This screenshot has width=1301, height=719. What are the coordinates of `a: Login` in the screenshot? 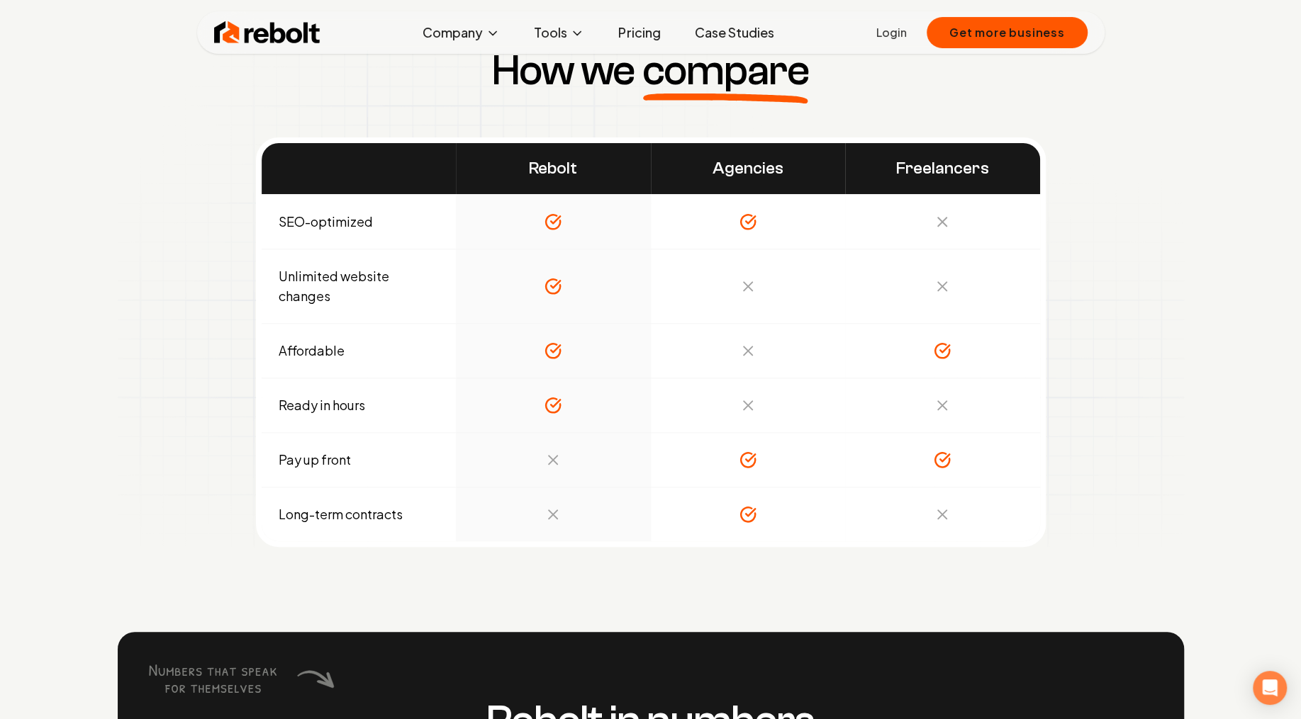 It's located at (891, 33).